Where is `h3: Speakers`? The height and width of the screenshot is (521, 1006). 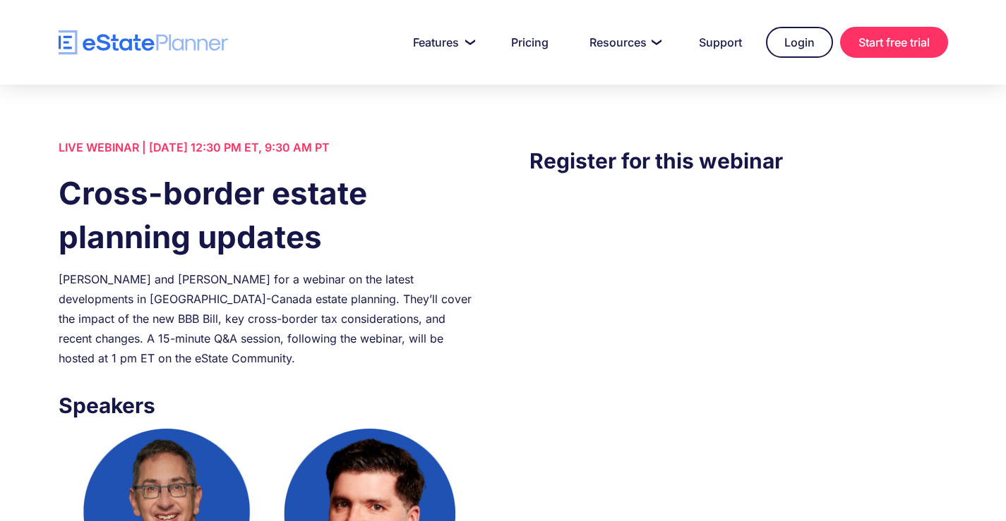 h3: Speakers is located at coordinates (267, 406).